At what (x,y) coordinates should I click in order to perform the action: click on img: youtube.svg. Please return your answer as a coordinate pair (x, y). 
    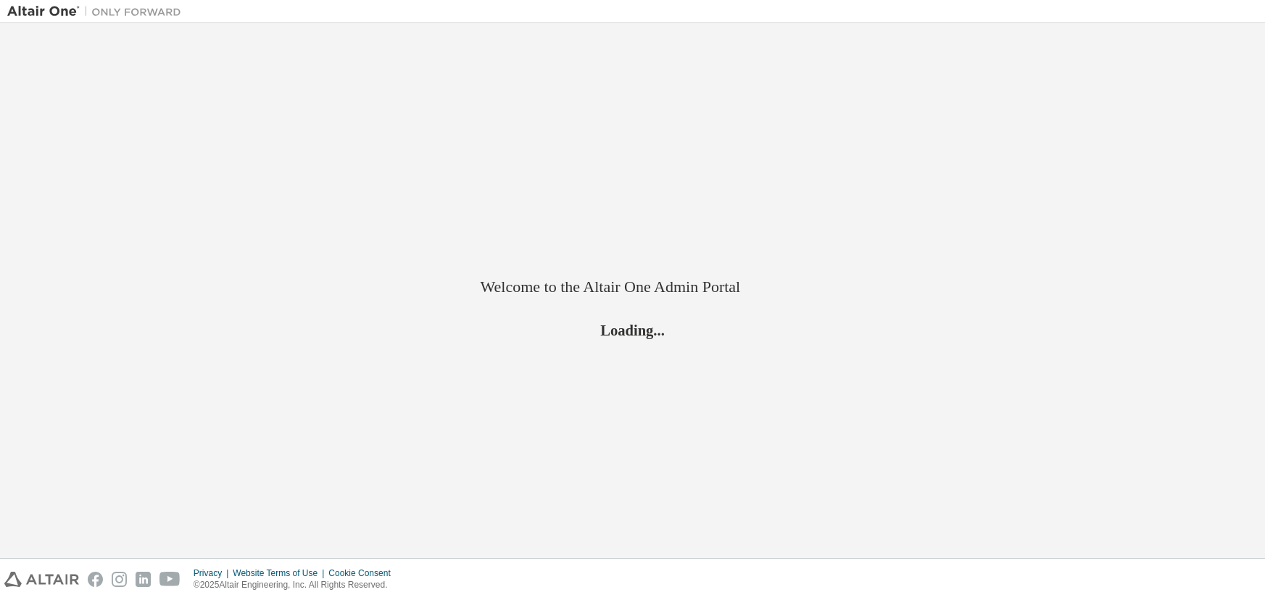
    Looking at the image, I should click on (170, 579).